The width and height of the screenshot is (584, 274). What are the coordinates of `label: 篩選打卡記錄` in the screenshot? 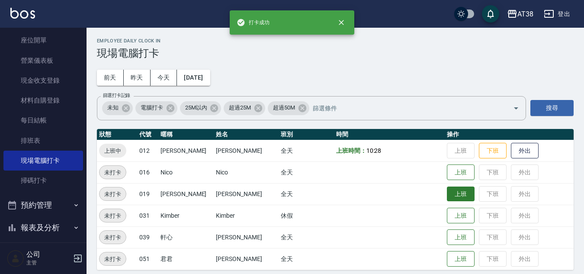 It's located at (116, 95).